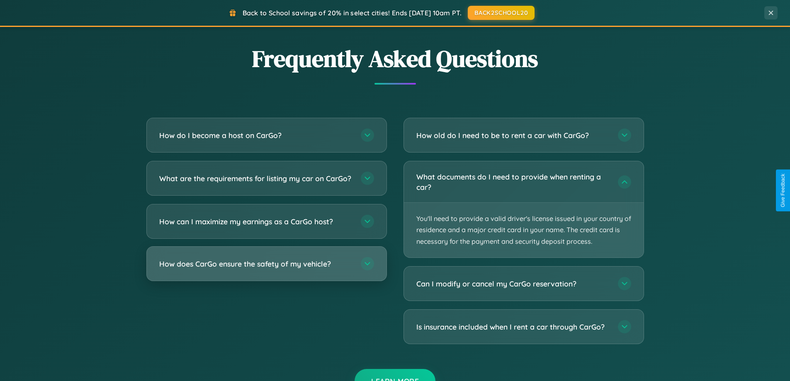 The width and height of the screenshot is (790, 381). What do you see at coordinates (513, 327) in the screenshot?
I see `h3: Is insurance included when I rent a car through CarGo?` at bounding box center [513, 327].